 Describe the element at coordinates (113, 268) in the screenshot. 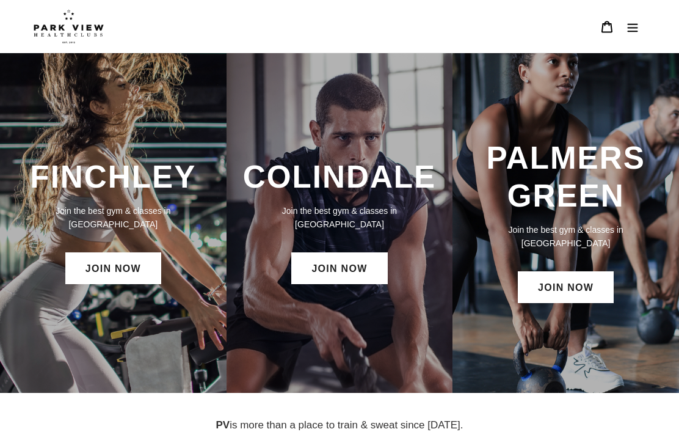

I see `a: JOIN NOW: Finchley Membership` at that location.